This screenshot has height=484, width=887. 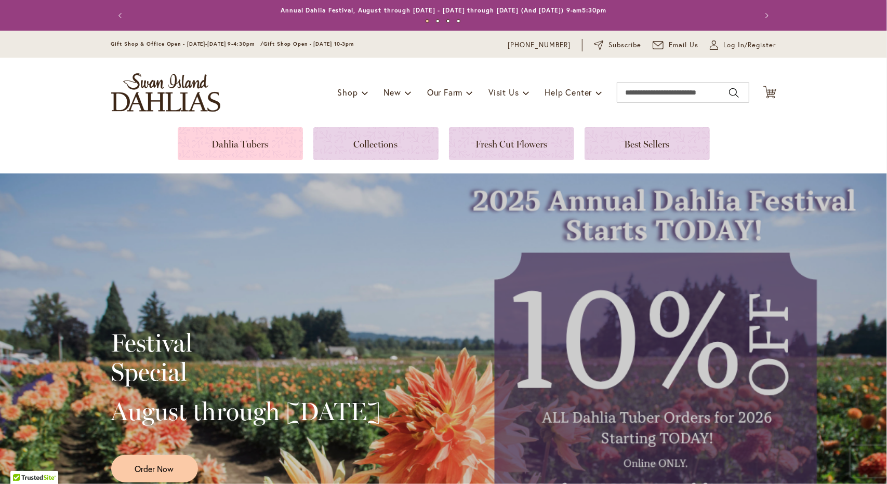 I want to click on a: Email Us, so click(x=675, y=45).